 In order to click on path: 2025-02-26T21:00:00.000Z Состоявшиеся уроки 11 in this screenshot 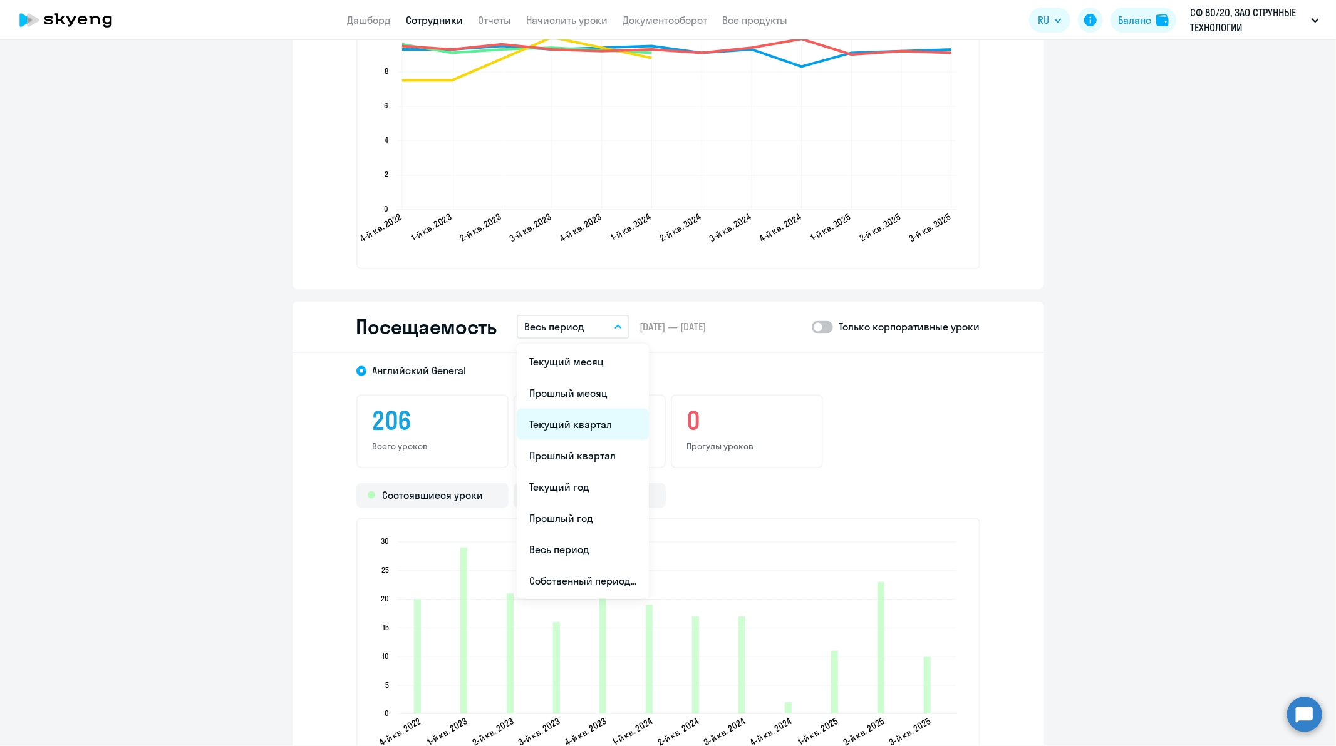, I will do `click(834, 683)`.